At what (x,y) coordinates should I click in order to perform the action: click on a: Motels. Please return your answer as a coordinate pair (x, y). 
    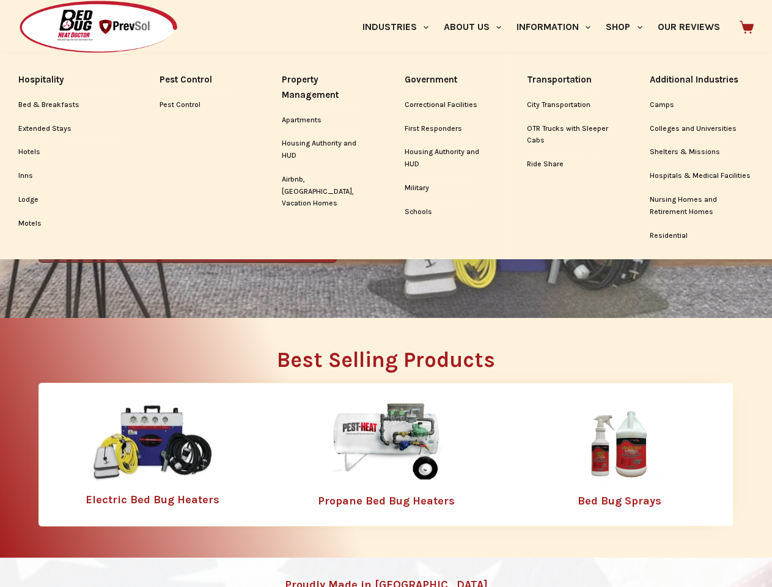
    Looking at the image, I should click on (70, 224).